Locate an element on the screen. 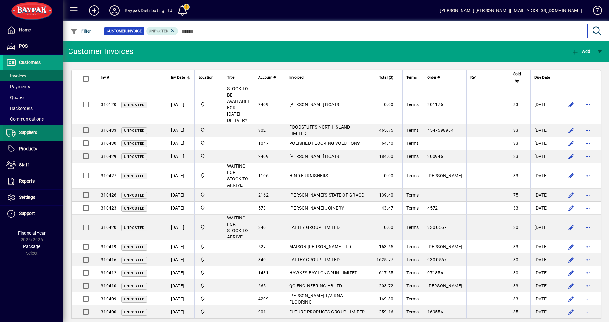 The width and height of the screenshot is (609, 322). span: Inv # is located at coordinates (105, 77).